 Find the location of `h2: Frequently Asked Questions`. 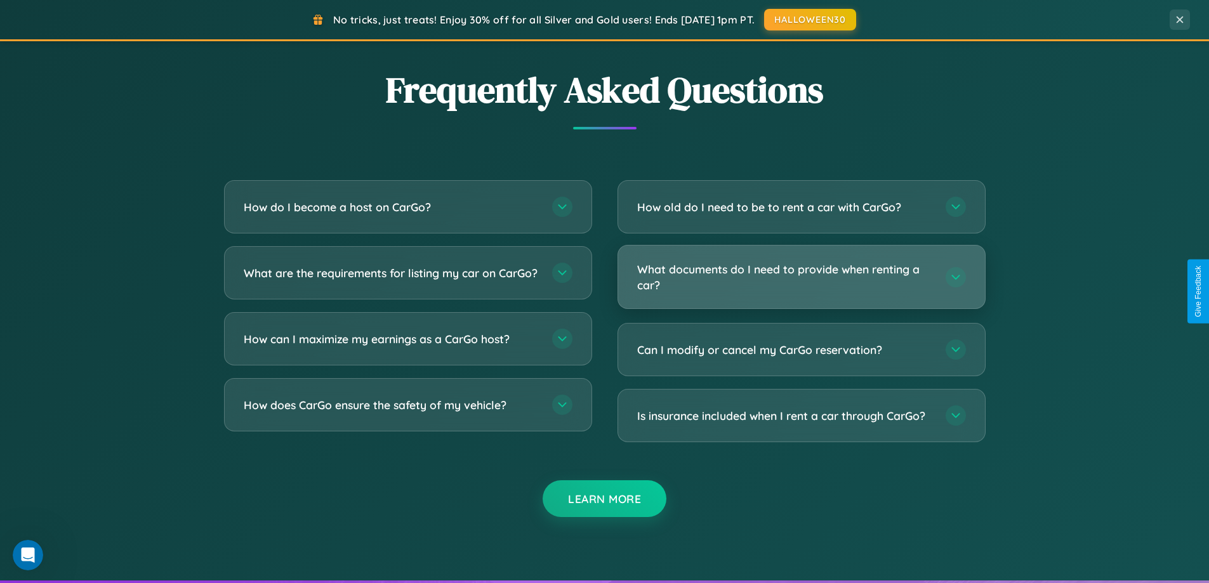

h2: Frequently Asked Questions is located at coordinates (605, 89).